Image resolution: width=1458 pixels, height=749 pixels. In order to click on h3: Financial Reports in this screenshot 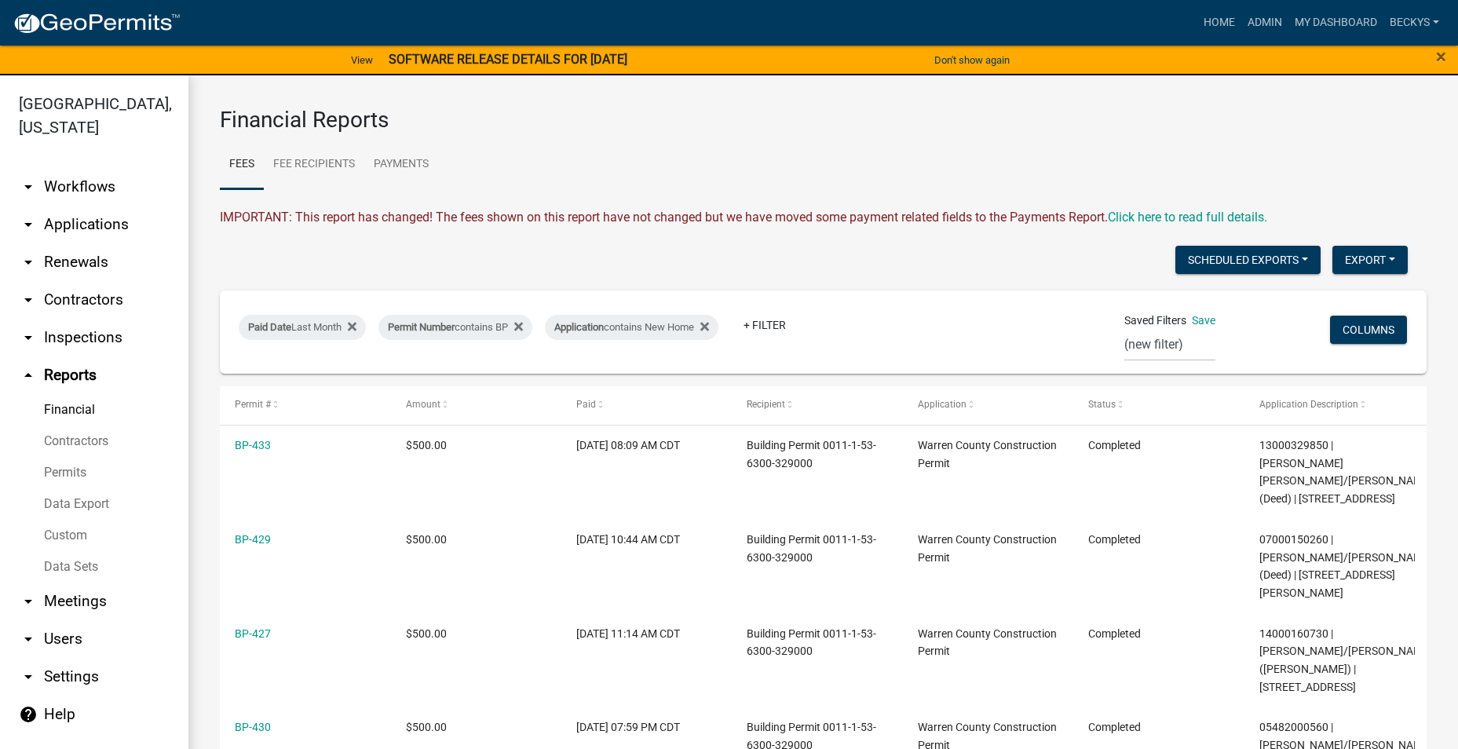, I will do `click(823, 120)`.